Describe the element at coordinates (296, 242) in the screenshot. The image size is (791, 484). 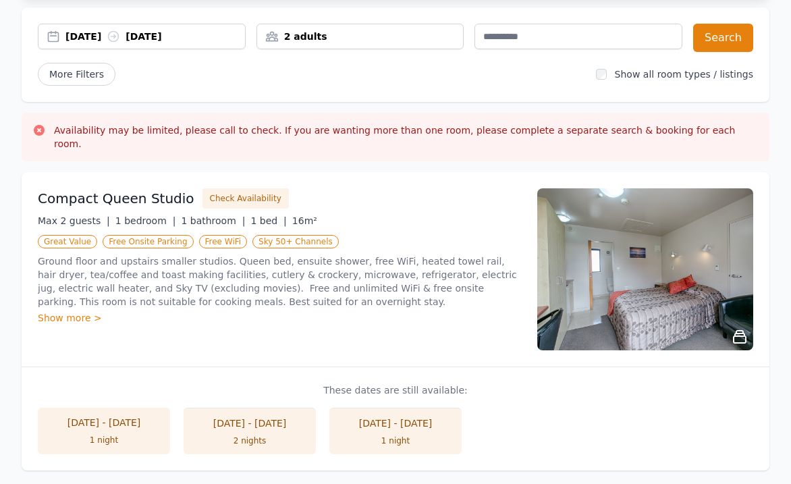
I see `span: Sky 50+ Channels` at that location.